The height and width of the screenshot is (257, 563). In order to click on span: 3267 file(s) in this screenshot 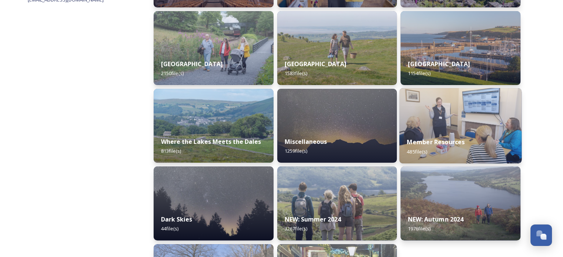, I will do `click(296, 229)`.